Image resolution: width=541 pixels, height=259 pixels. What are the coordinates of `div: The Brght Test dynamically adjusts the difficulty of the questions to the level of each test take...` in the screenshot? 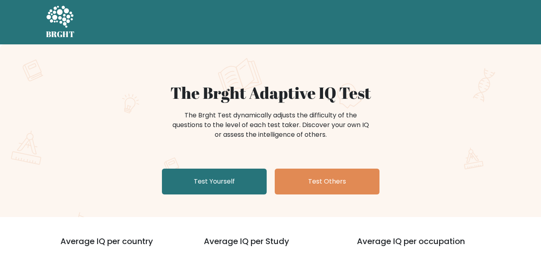 It's located at (271, 125).